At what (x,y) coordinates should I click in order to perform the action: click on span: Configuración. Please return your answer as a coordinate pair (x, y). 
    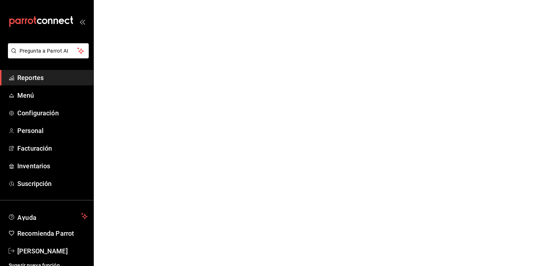
    Looking at the image, I should click on (52, 113).